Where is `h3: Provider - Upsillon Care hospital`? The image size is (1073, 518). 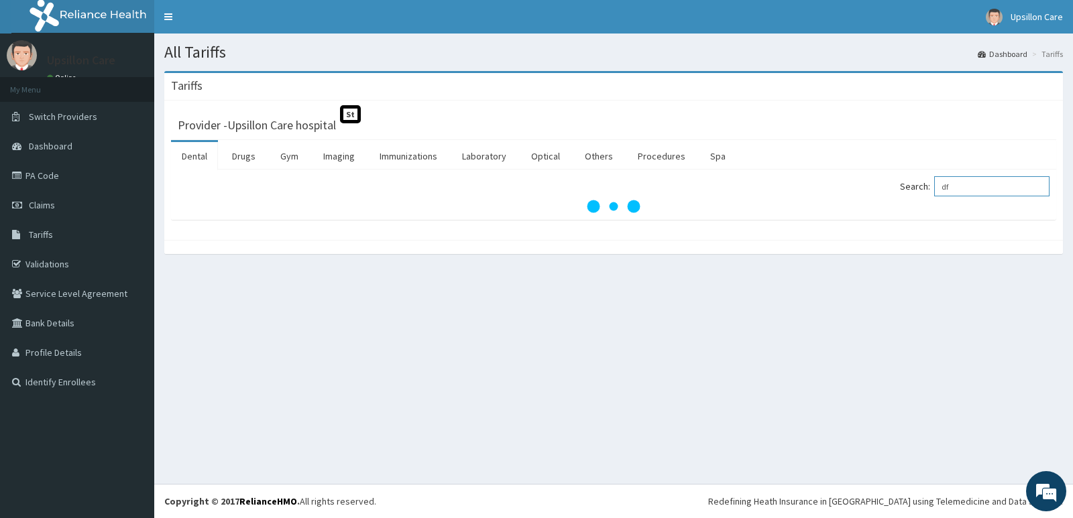 h3: Provider - Upsillon Care hospital is located at coordinates (257, 125).